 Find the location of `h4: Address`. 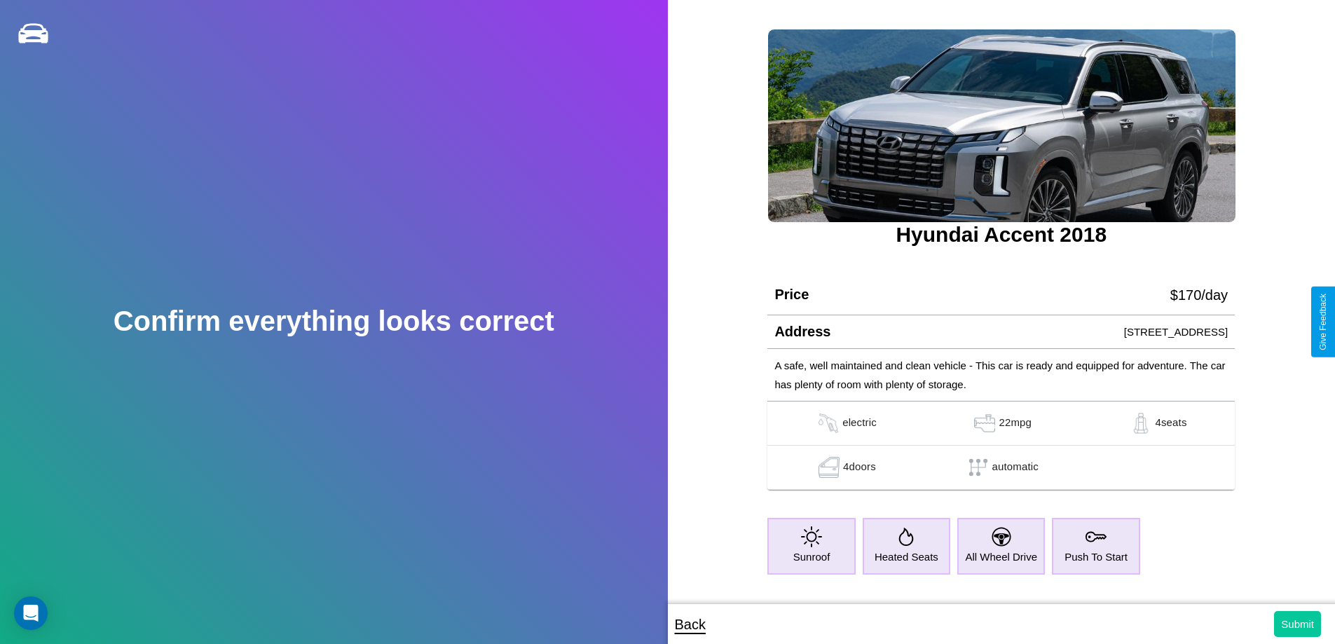

h4: Address is located at coordinates (802, 331).